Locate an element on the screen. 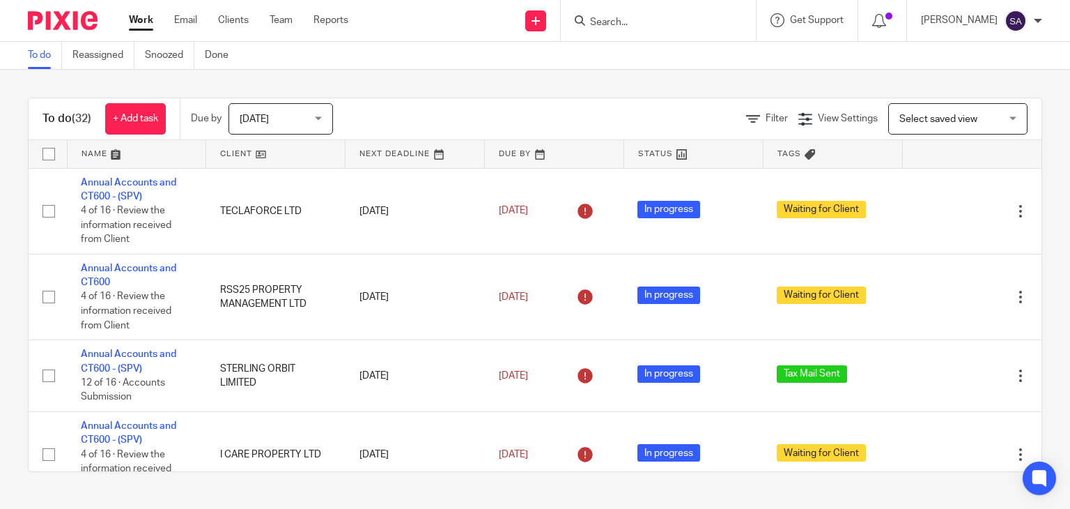 The width and height of the screenshot is (1070, 509). a: Work is located at coordinates (141, 20).